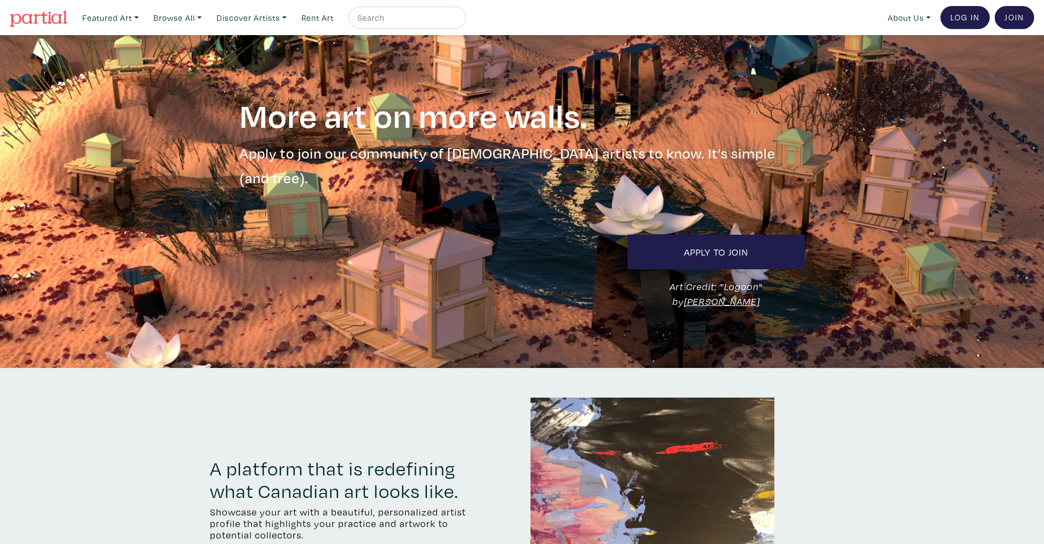  What do you see at coordinates (252, 18) in the screenshot?
I see `a: Discover Artists` at bounding box center [252, 18].